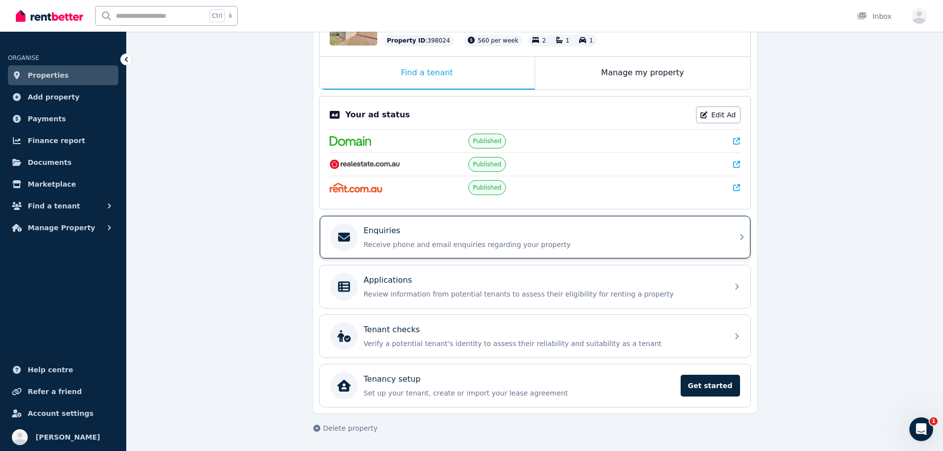 This screenshot has height=451, width=943. What do you see at coordinates (427, 73) in the screenshot?
I see `div: Find a tenant` at bounding box center [427, 73].